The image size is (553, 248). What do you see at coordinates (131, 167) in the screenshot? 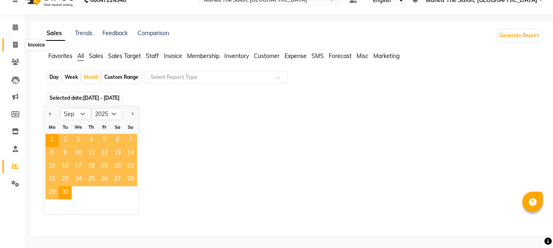
I see `div: Sunday, September 21, 2025` at bounding box center [131, 167].